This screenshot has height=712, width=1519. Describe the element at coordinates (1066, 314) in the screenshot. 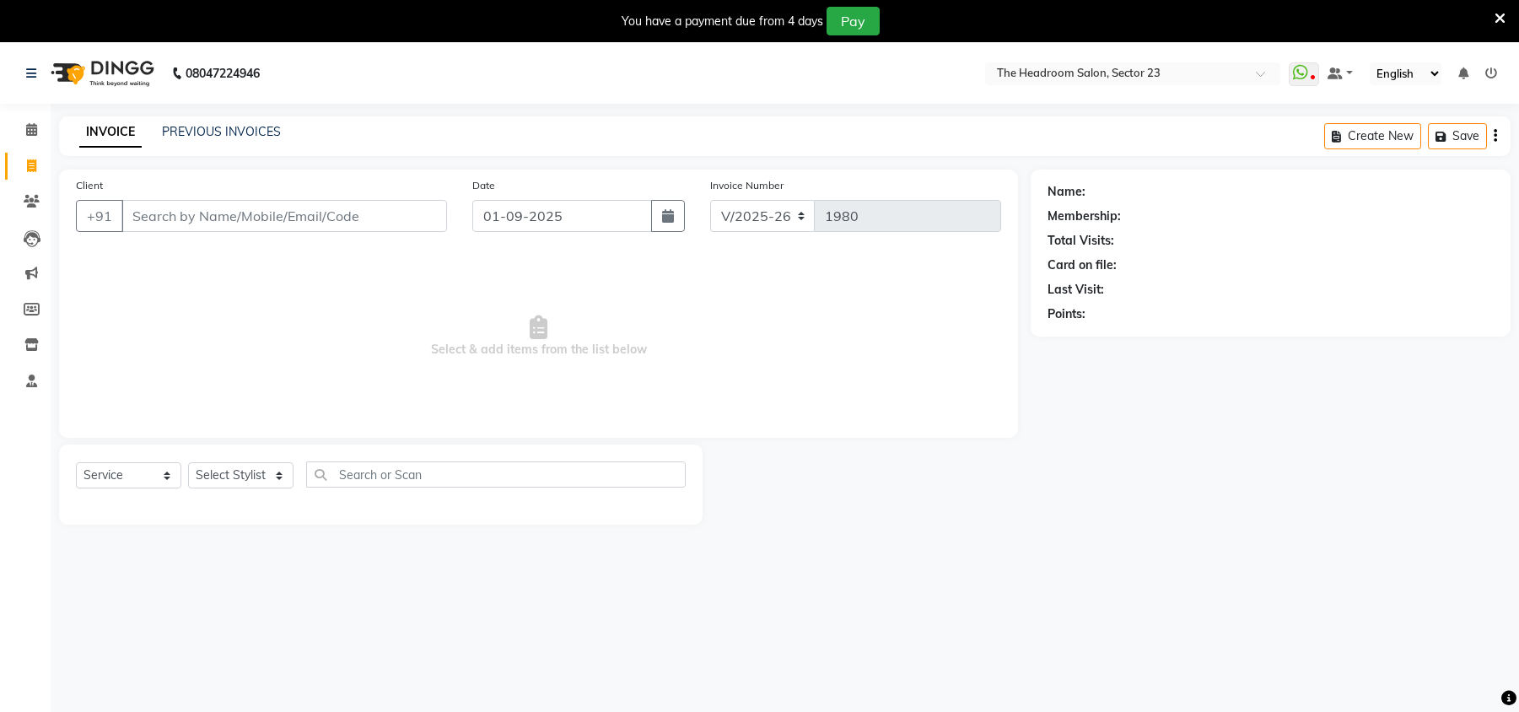

I see `div: Points:` at that location.